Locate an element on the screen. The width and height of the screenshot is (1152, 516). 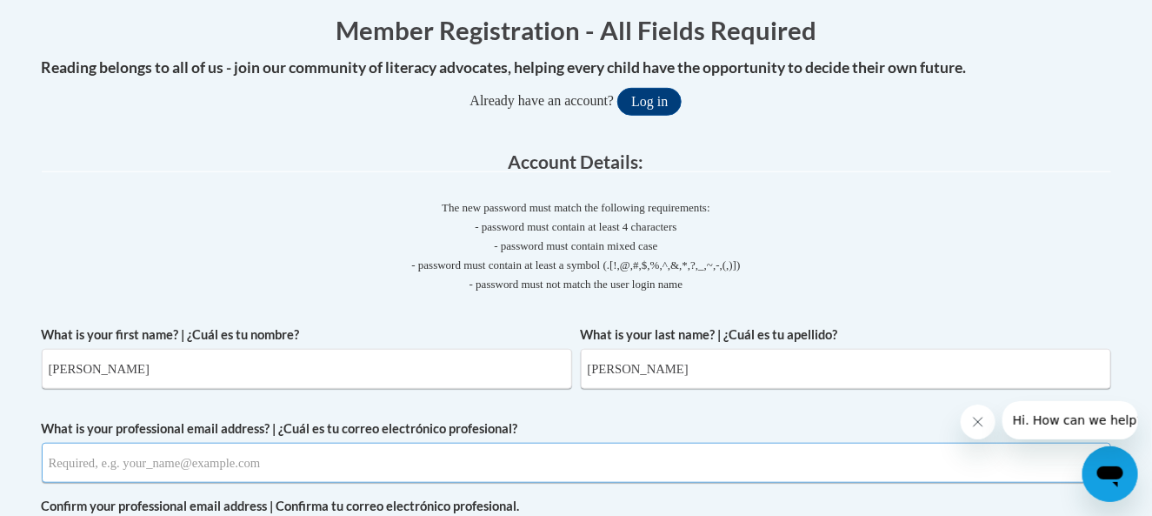
label: What is your last name? | ¿Cuál es tu apellido? is located at coordinates (846, 335).